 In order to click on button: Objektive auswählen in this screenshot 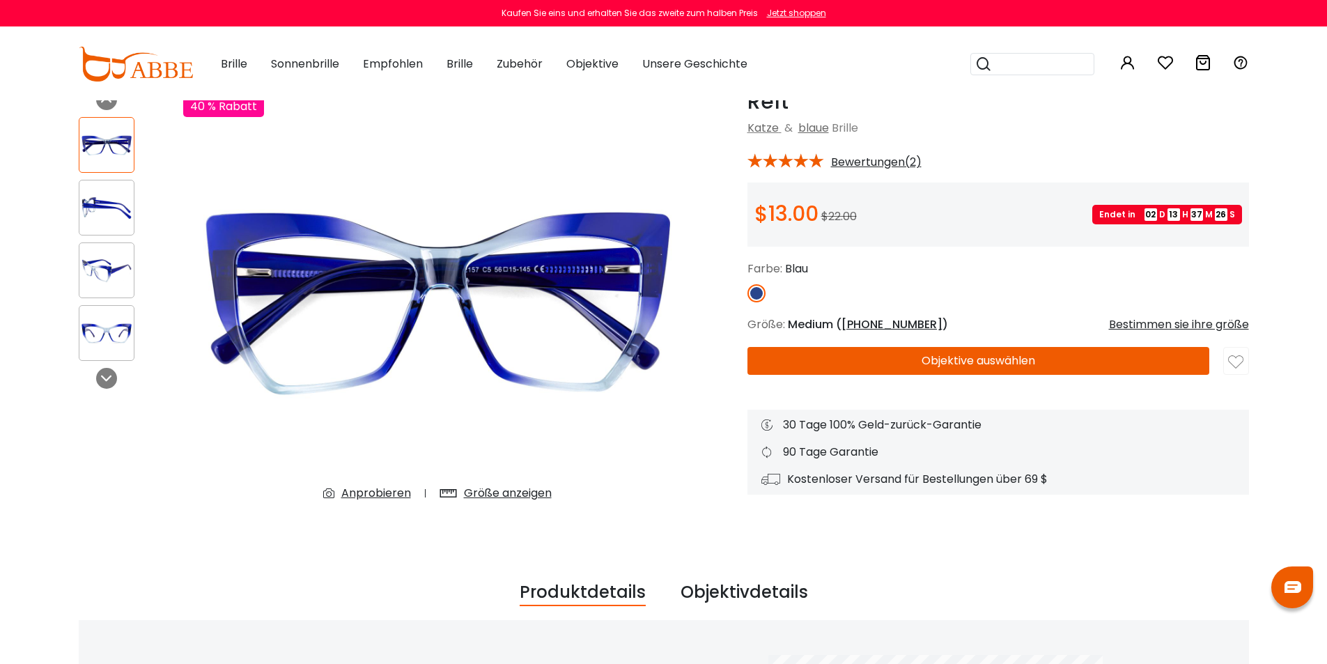, I will do `click(978, 361)`.